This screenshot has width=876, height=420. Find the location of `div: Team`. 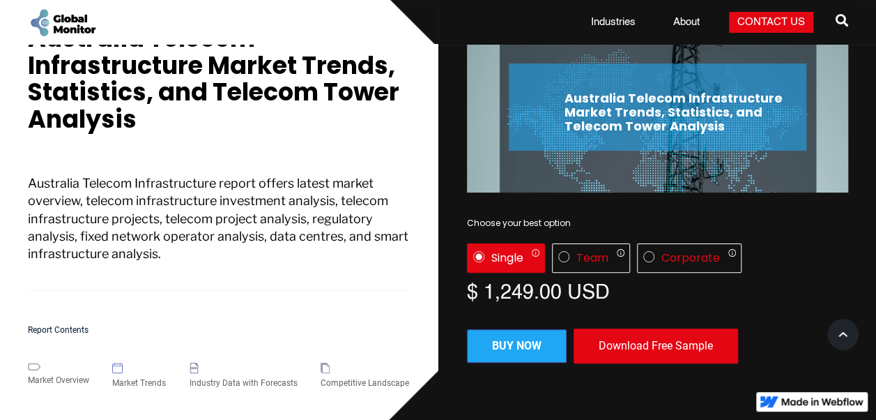

div: Team is located at coordinates (592, 258).